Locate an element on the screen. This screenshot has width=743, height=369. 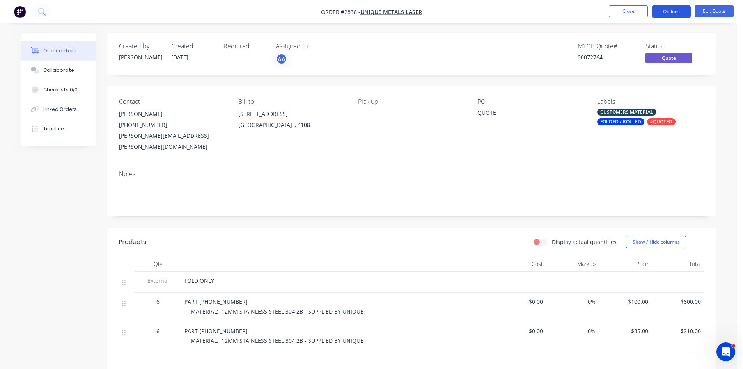
div: Linked Orders is located at coordinates (60, 109).